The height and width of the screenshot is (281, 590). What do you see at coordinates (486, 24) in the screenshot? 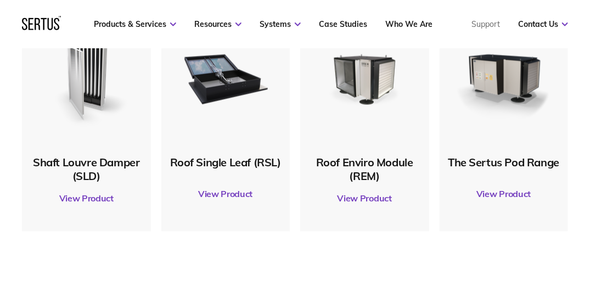
I see `a: Support` at bounding box center [486, 24].